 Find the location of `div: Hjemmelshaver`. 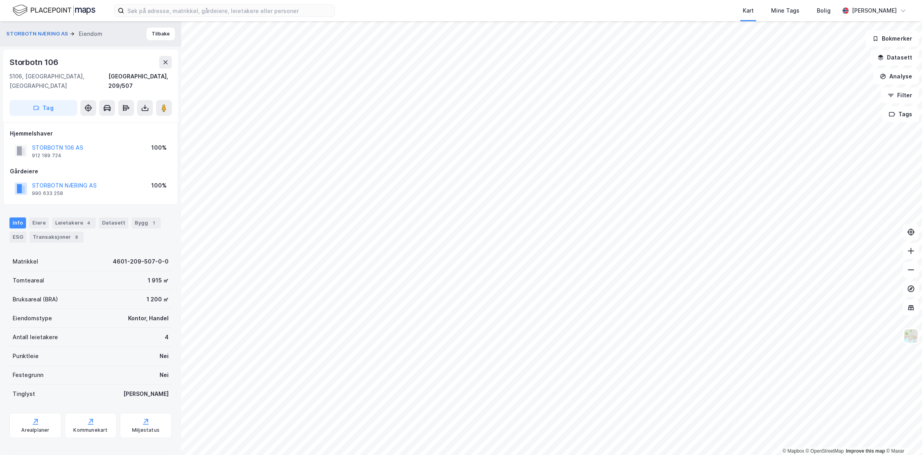

div: Hjemmelshaver is located at coordinates (91, 134).